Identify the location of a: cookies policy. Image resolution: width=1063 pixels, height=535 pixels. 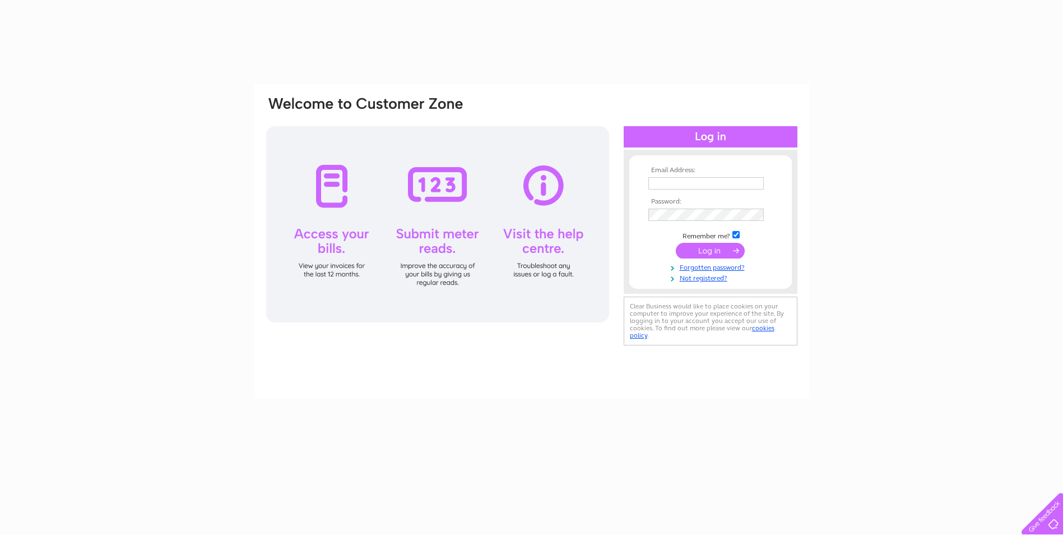
(702, 331).